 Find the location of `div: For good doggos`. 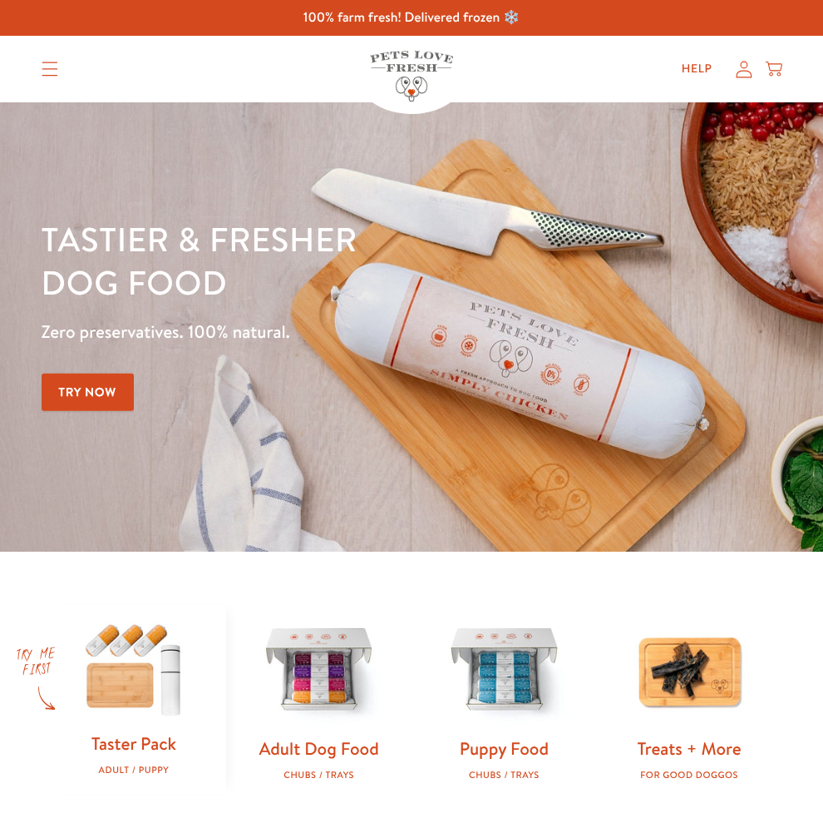

div: For good doggos is located at coordinates (690, 774).